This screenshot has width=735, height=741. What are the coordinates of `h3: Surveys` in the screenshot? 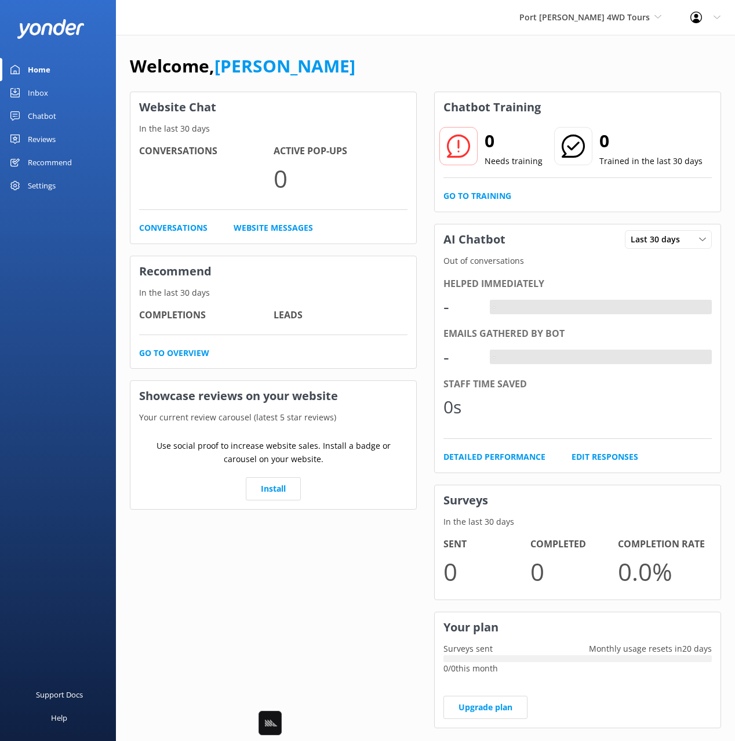 It's located at (577, 500).